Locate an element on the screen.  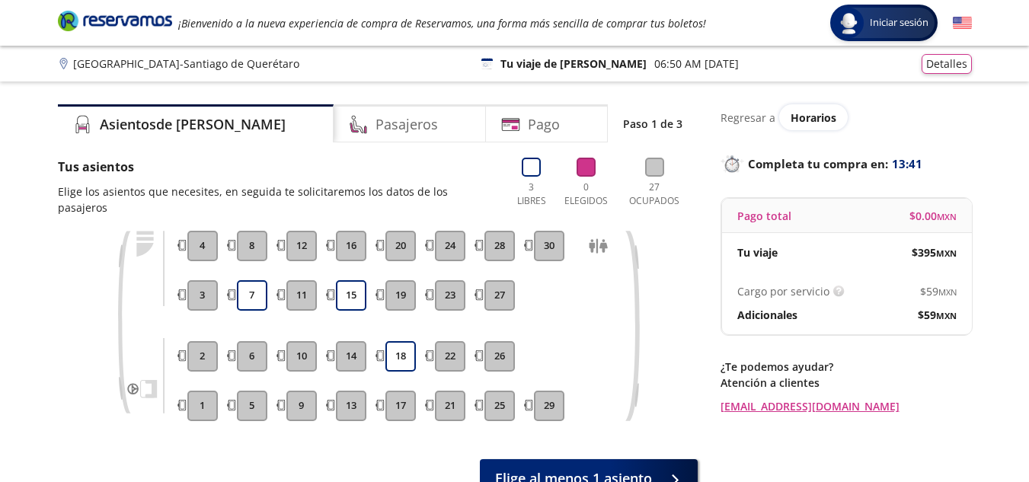
button: 5 is located at coordinates (252, 406).